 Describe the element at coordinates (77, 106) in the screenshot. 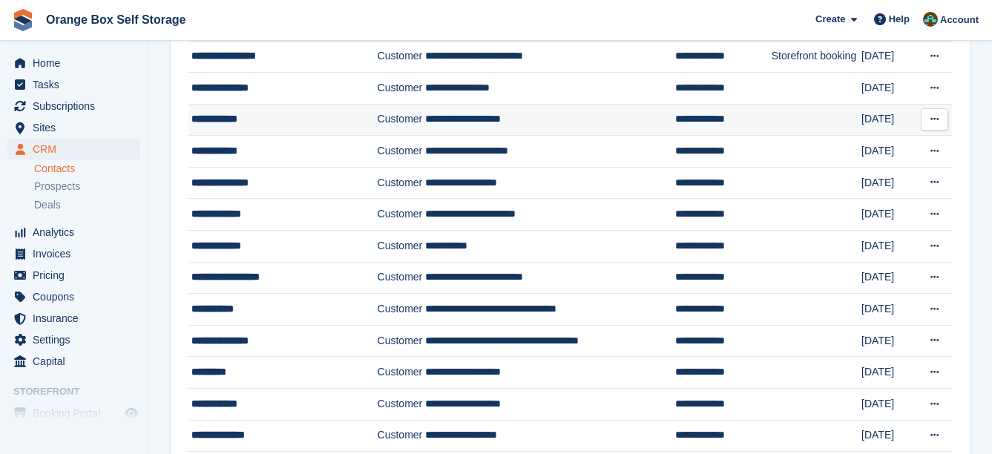

I see `span: Subscriptions` at that location.